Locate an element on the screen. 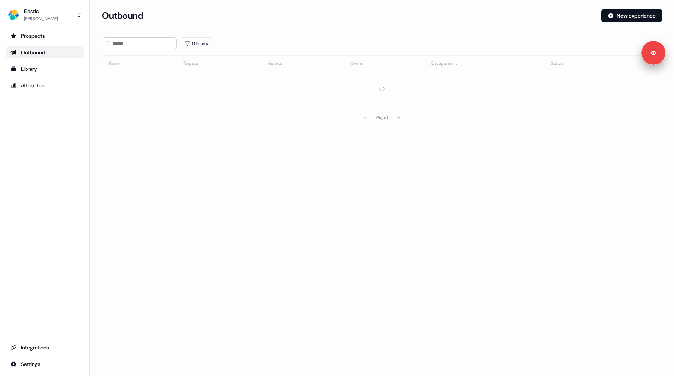  a: Go to outbound experience is located at coordinates (45, 52).